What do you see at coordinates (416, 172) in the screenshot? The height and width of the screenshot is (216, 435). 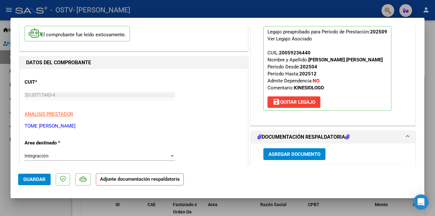 I see `datatable-header-cell: Acción` at bounding box center [416, 172].